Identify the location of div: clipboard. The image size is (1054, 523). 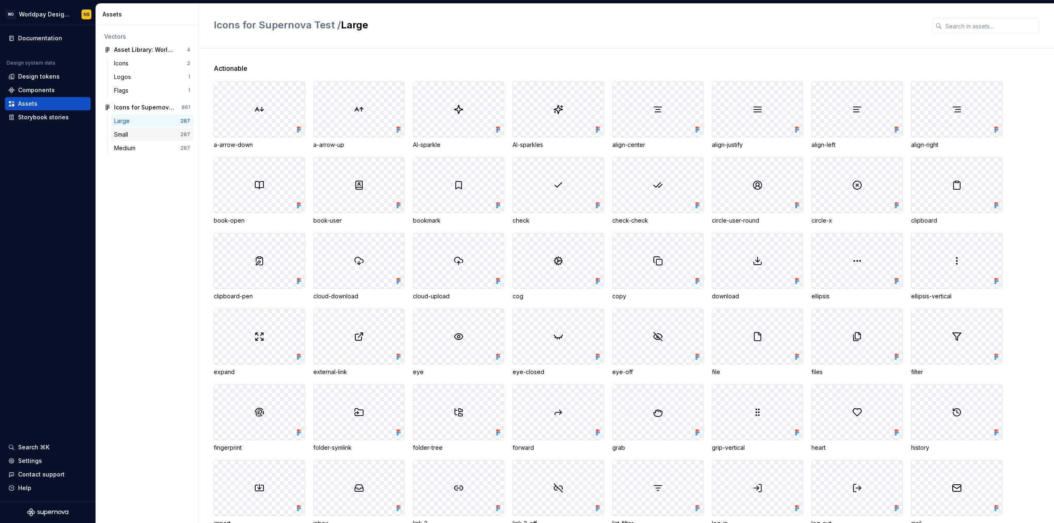
(956, 221).